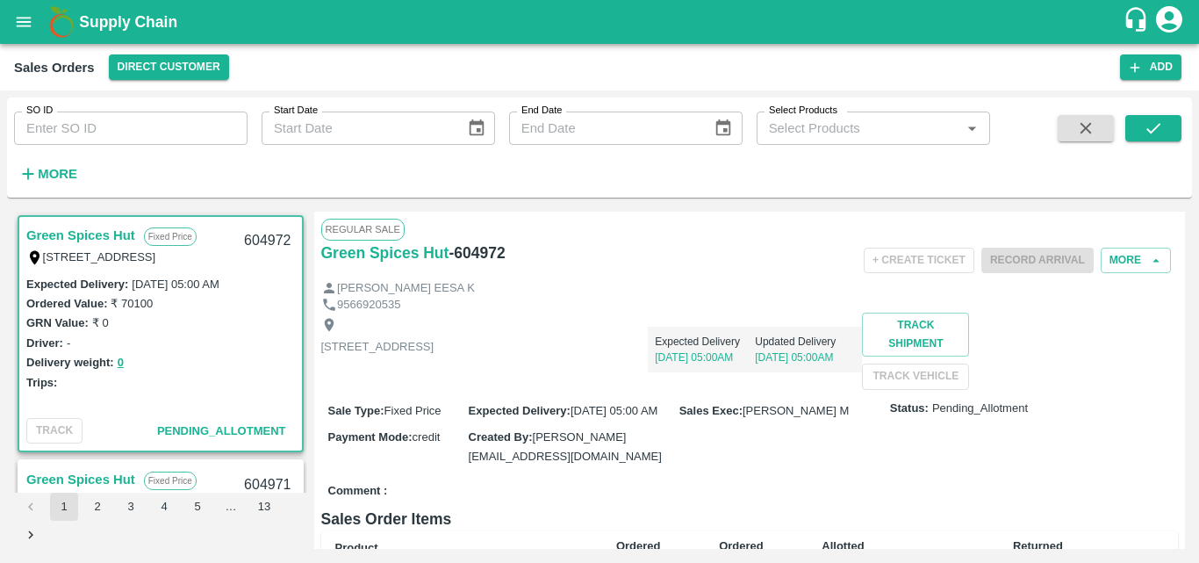 The width and height of the screenshot is (1199, 563). I want to click on label: Comment :, so click(358, 491).